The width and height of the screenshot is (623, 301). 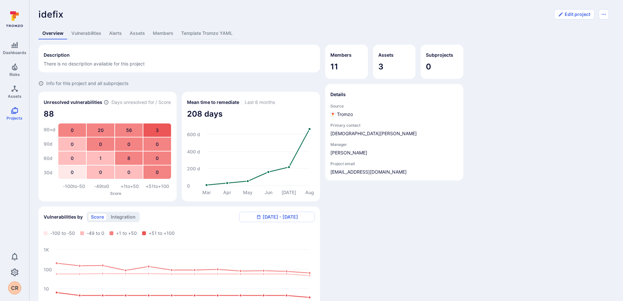 What do you see at coordinates (395, 106) in the screenshot?
I see `span: Source` at bounding box center [395, 106].